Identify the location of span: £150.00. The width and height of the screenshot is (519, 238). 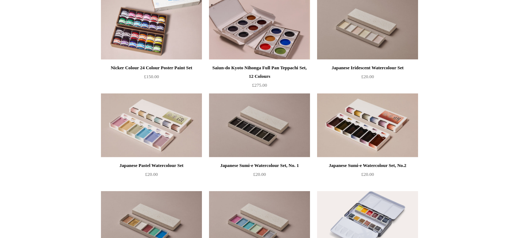
(151, 76).